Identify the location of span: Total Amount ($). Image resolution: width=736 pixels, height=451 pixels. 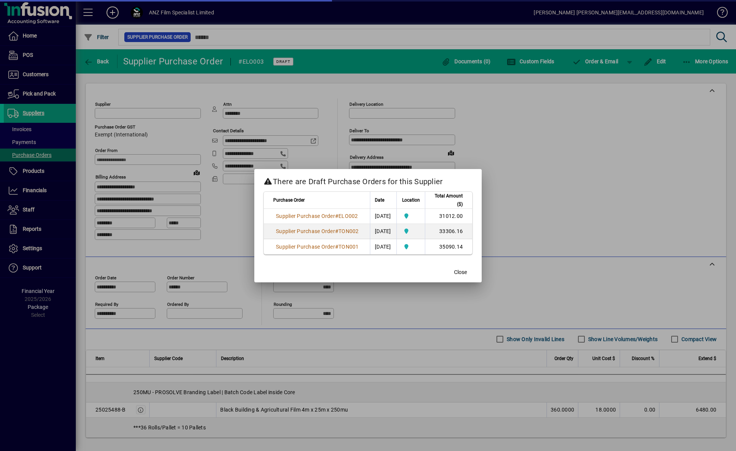
(446, 200).